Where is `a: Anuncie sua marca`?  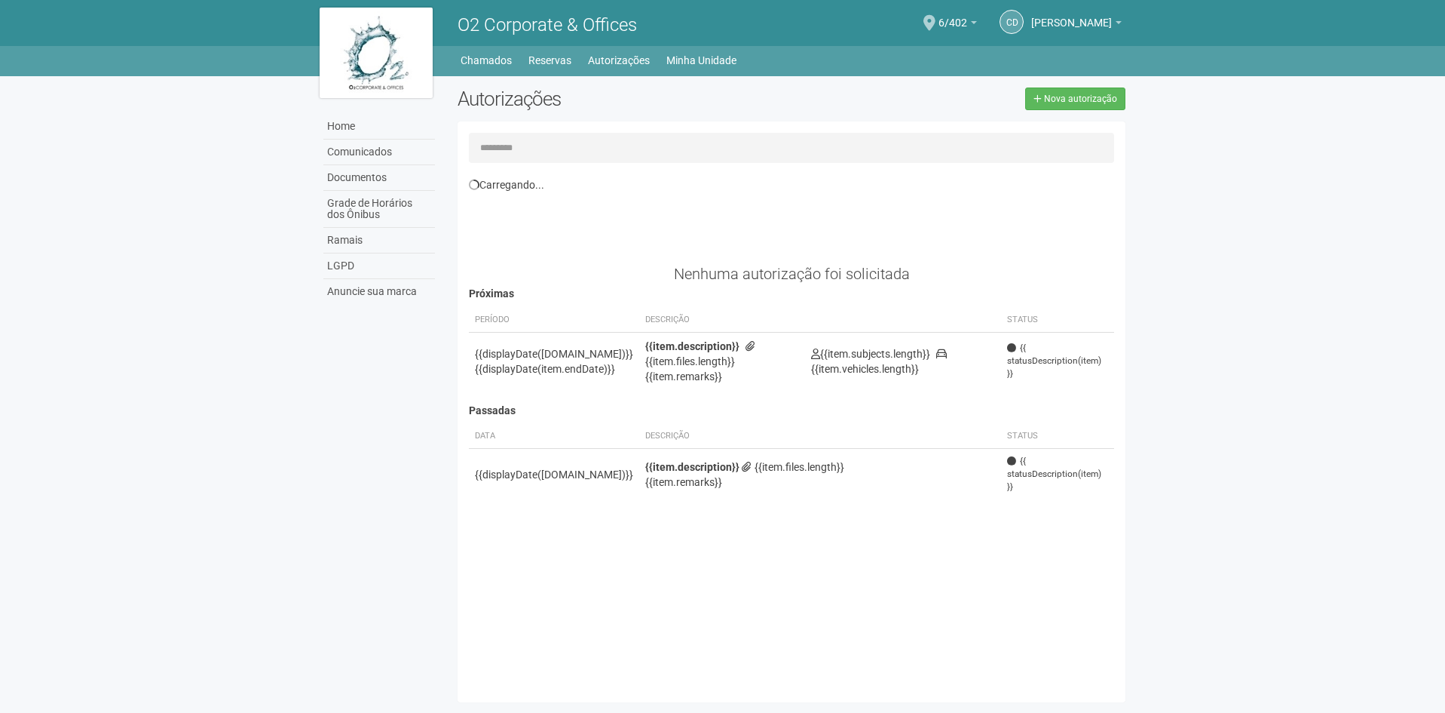 a: Anuncie sua marca is located at coordinates (379, 291).